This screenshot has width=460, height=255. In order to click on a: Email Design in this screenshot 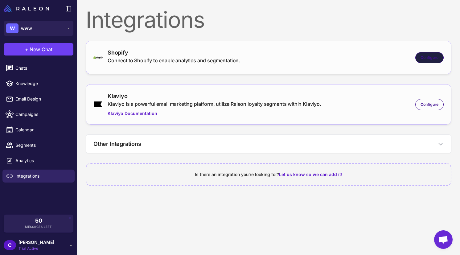, I will do `click(39, 99)`.